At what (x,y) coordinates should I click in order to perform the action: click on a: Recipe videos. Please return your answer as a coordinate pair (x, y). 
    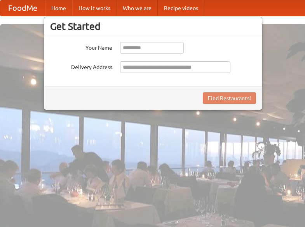
    Looking at the image, I should click on (181, 8).